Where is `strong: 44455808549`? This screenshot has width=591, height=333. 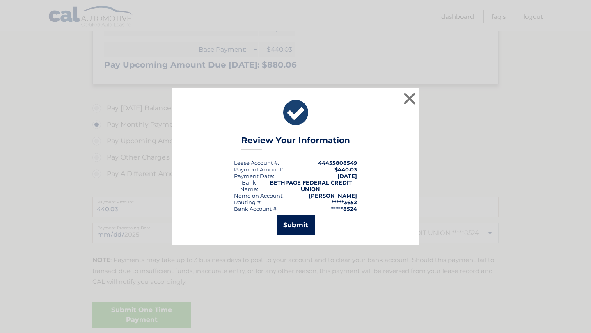
strong: 44455808549 is located at coordinates (338, 163).